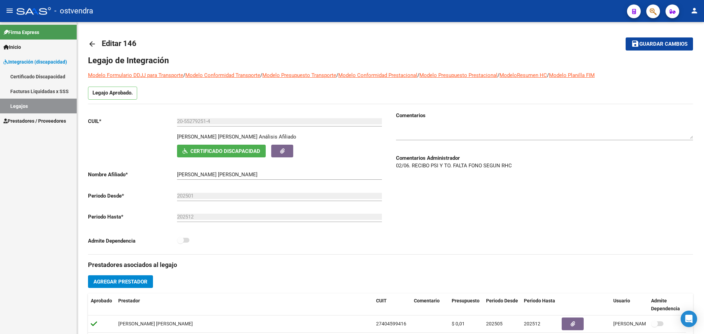 This screenshot has height=334, width=704. I want to click on datatable-header-cell: Admite Dependencia, so click(667, 305).